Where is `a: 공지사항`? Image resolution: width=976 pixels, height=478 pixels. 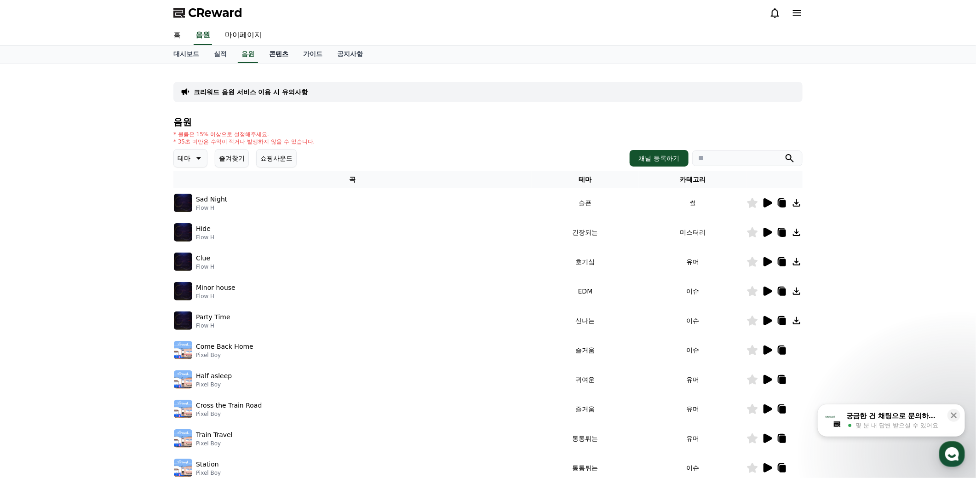 a: 공지사항 is located at coordinates (350, 54).